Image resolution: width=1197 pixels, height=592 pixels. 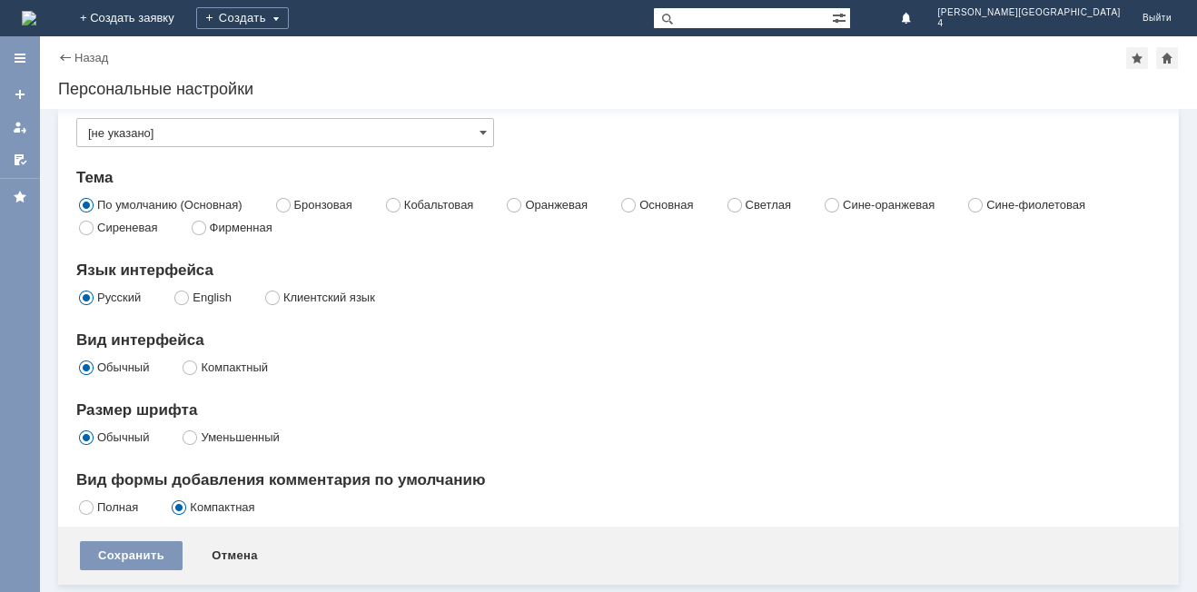 I want to click on label: Сиреневая, so click(x=127, y=227).